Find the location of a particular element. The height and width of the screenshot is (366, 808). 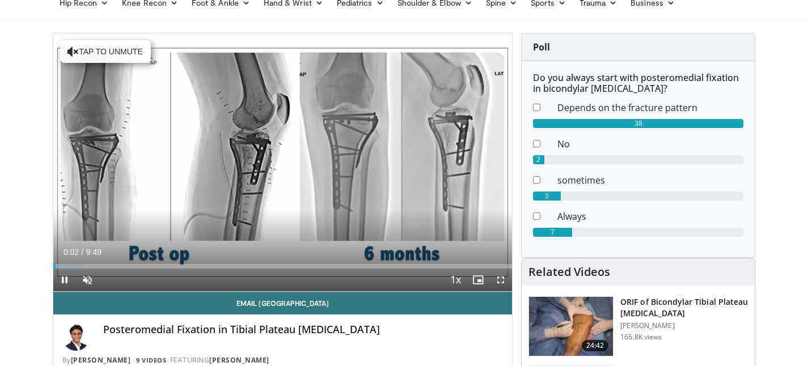

a: 9 Videos is located at coordinates (151, 360).